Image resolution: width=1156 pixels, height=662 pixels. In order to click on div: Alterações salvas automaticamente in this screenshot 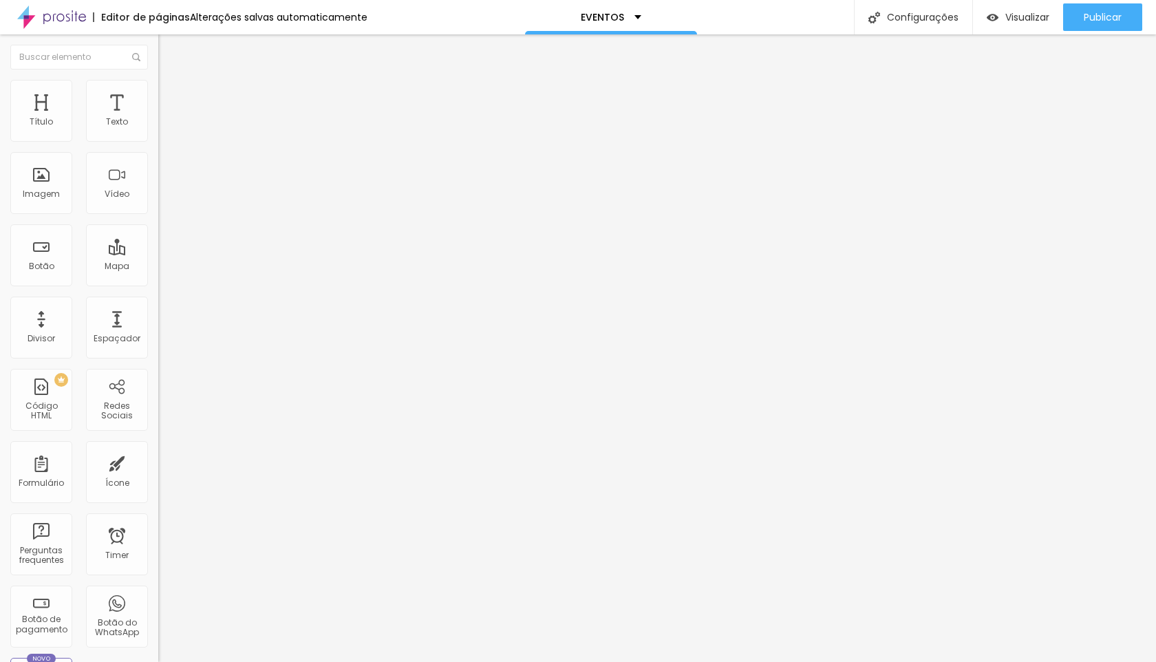, I will do `click(279, 17)`.